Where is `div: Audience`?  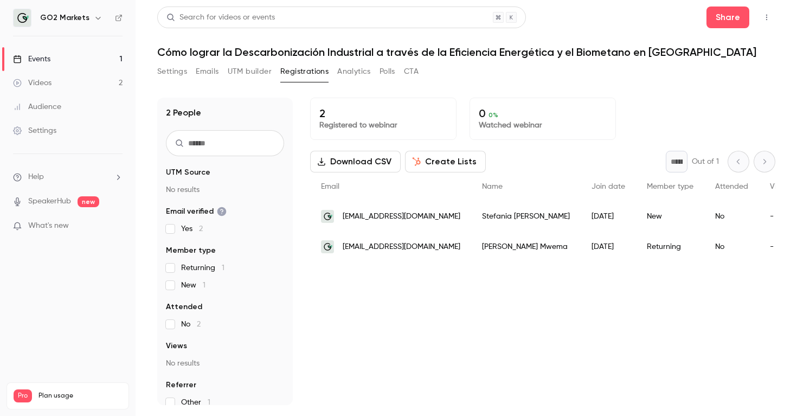 div: Audience is located at coordinates (37, 107).